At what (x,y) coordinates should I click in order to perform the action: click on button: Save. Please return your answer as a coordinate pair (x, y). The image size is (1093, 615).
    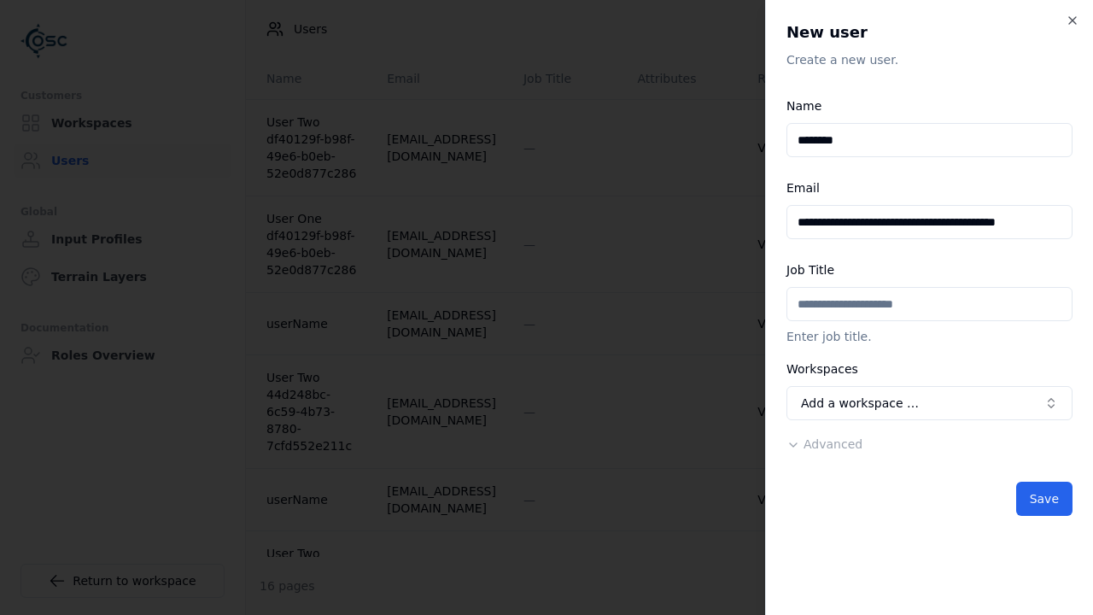
    Looking at the image, I should click on (1045, 499).